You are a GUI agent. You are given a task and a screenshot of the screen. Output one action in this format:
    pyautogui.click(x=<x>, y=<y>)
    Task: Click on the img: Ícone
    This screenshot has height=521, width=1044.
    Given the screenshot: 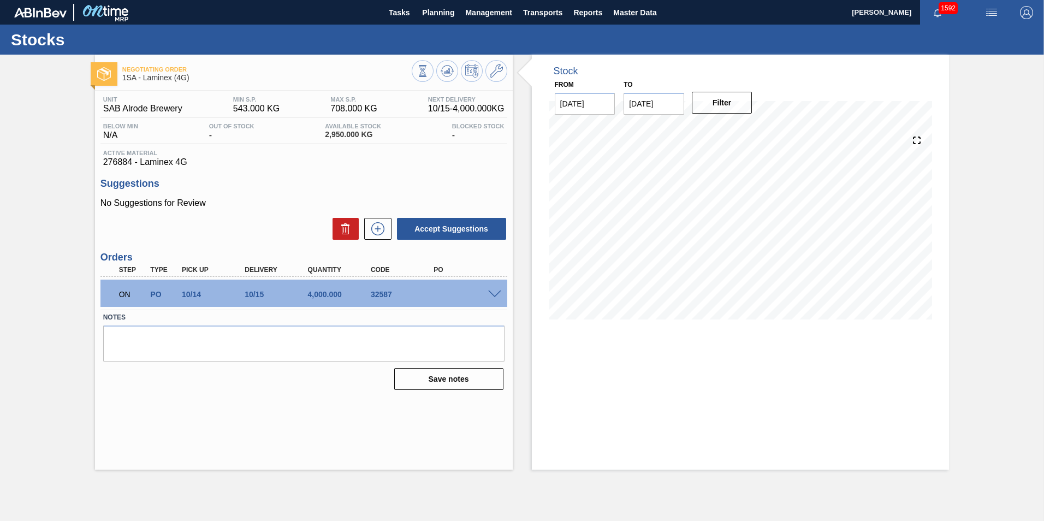 What is the action you would take?
    pyautogui.click(x=104, y=74)
    